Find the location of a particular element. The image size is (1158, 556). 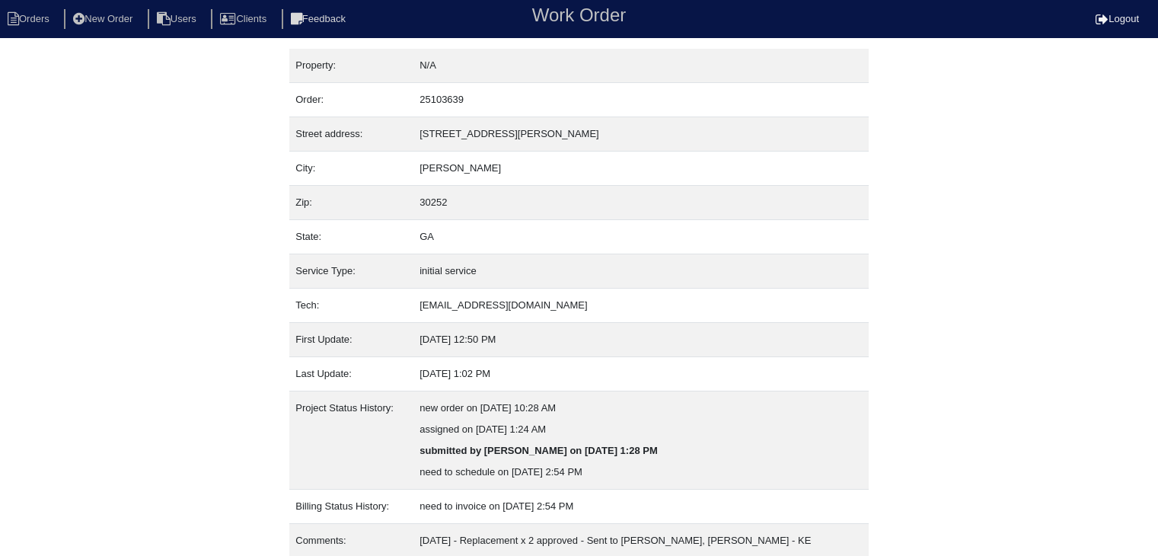

td: State: is located at coordinates (351, 237).